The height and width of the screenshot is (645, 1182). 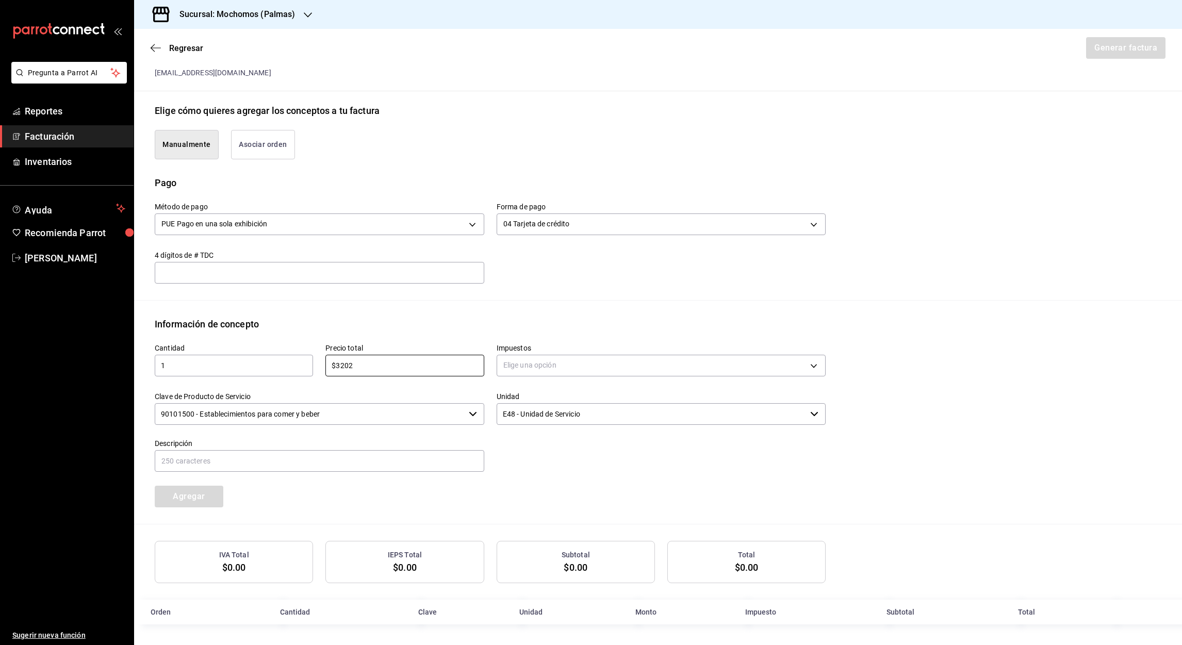 I want to click on th: Subtotal, so click(x=945, y=612).